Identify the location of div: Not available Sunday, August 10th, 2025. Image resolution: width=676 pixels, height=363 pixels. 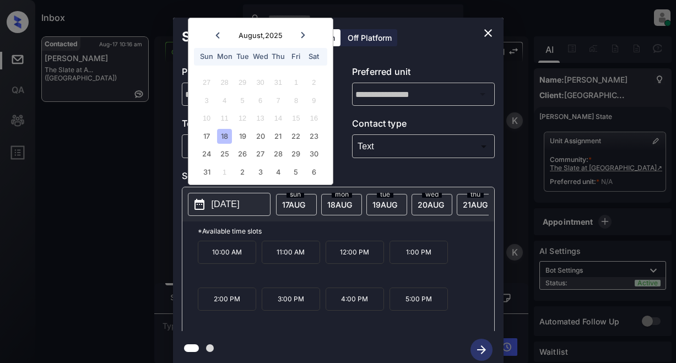
(206, 118).